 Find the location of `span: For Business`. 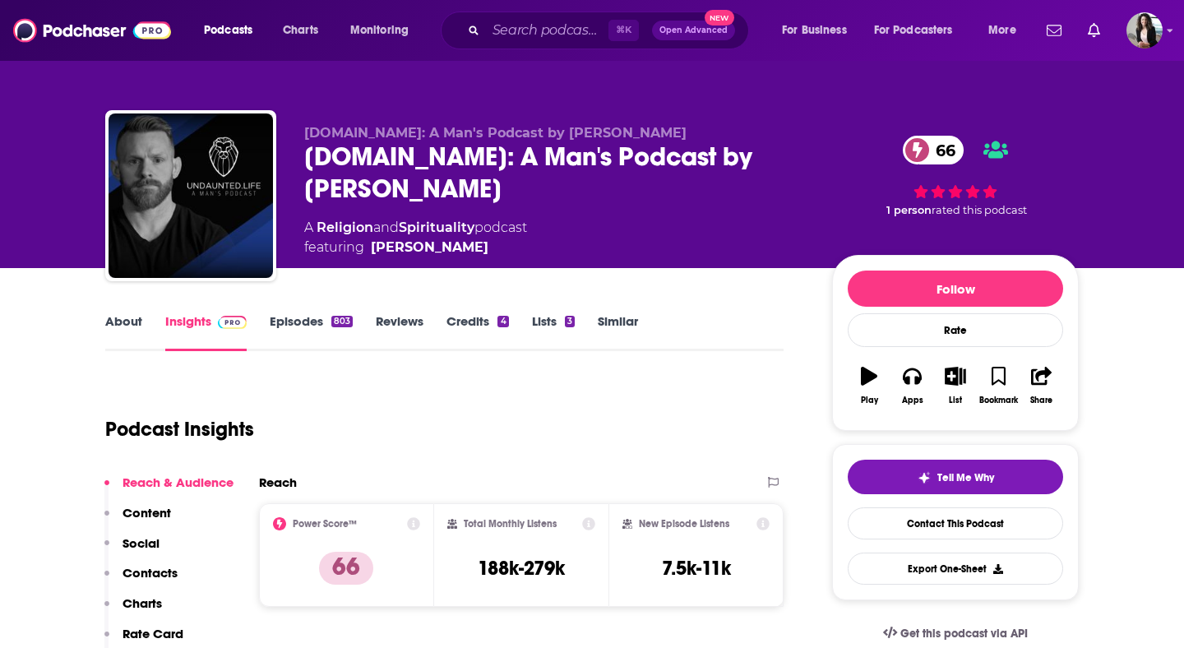

span: For Business is located at coordinates (814, 30).